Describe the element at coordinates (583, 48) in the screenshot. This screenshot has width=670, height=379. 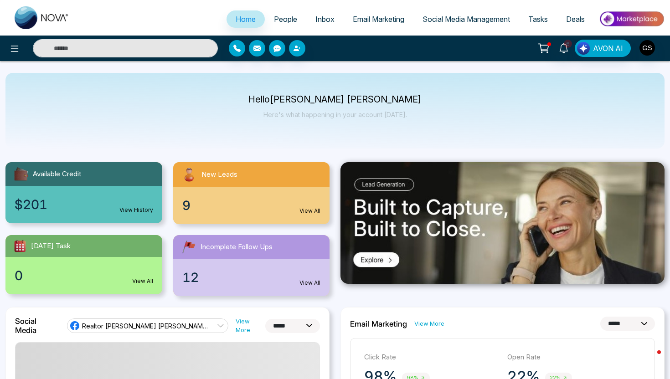
I see `img: Lead Flow` at that location.